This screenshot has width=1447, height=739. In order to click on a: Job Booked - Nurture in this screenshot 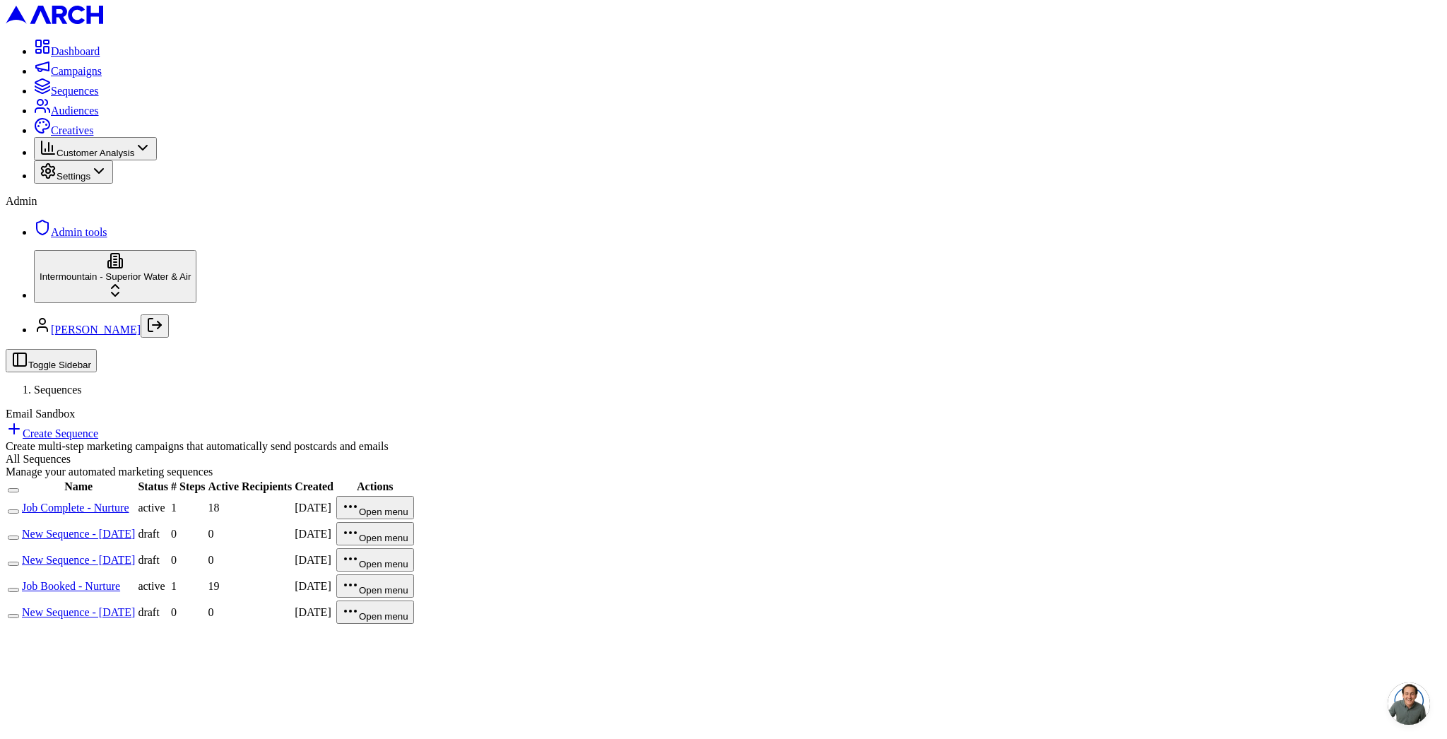, I will do `click(71, 586)`.